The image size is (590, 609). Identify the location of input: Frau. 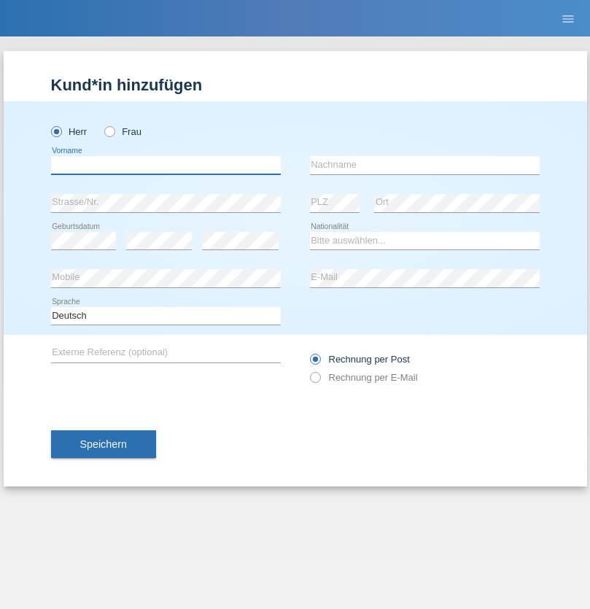
(109, 130).